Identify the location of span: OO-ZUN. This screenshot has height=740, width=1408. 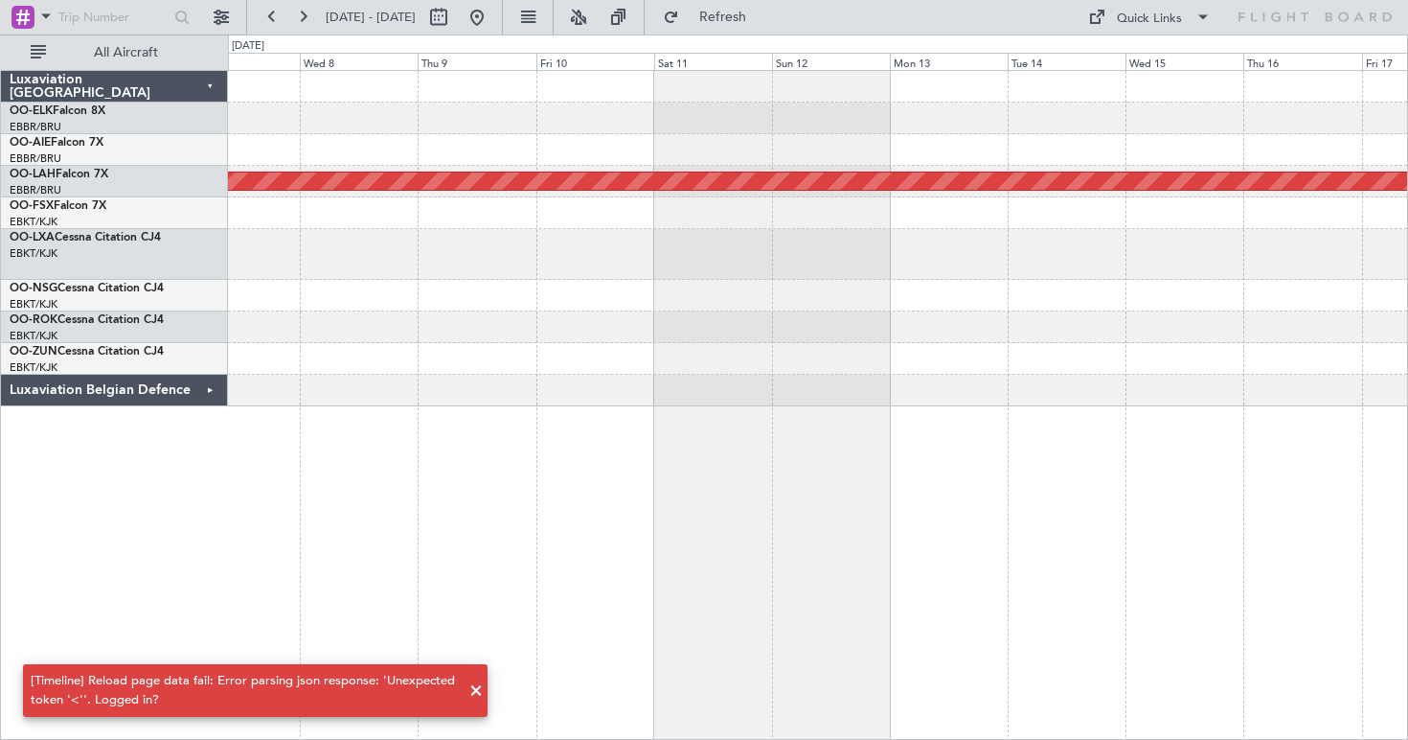
(34, 352).